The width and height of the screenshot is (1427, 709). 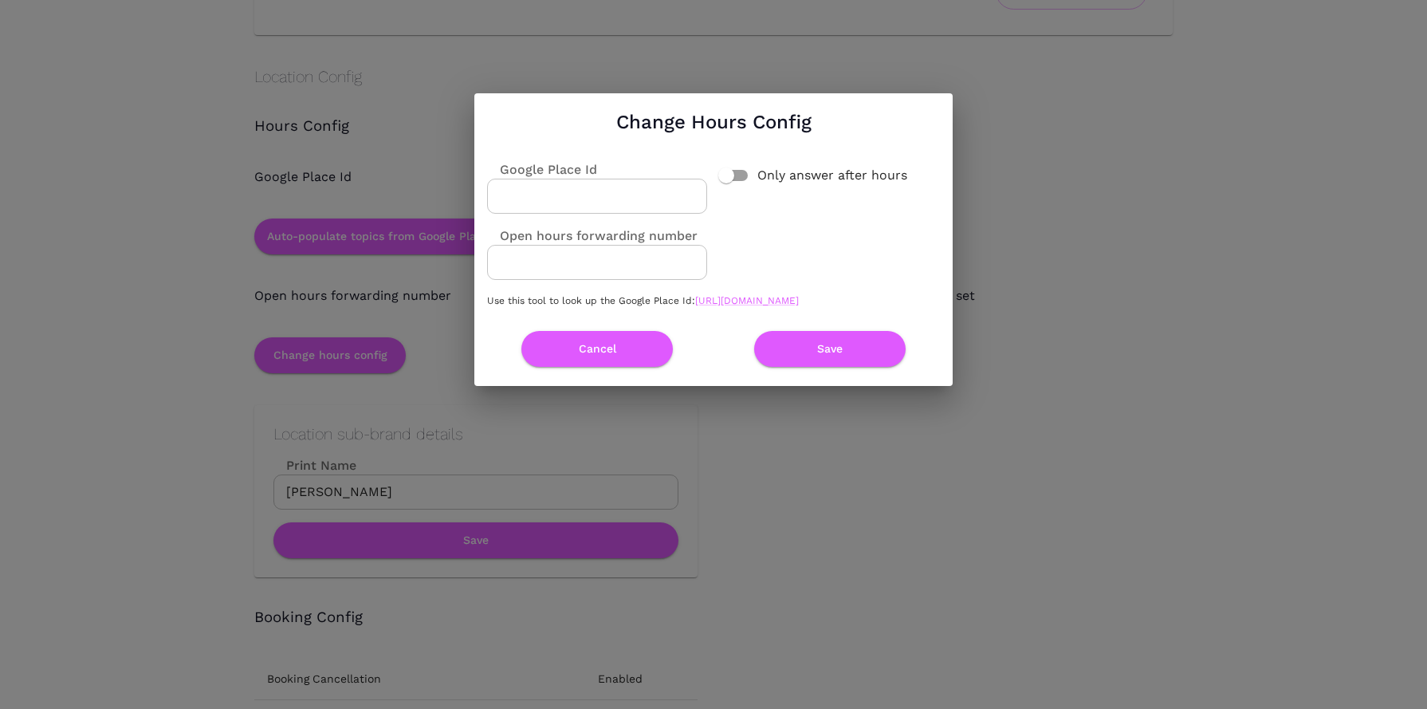 What do you see at coordinates (830, 348) in the screenshot?
I see `button: Save` at bounding box center [830, 348].